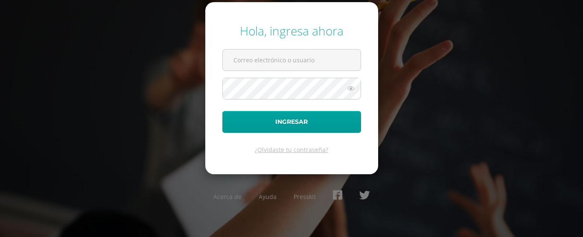 This screenshot has height=237, width=583. I want to click on a: Presskit, so click(305, 196).